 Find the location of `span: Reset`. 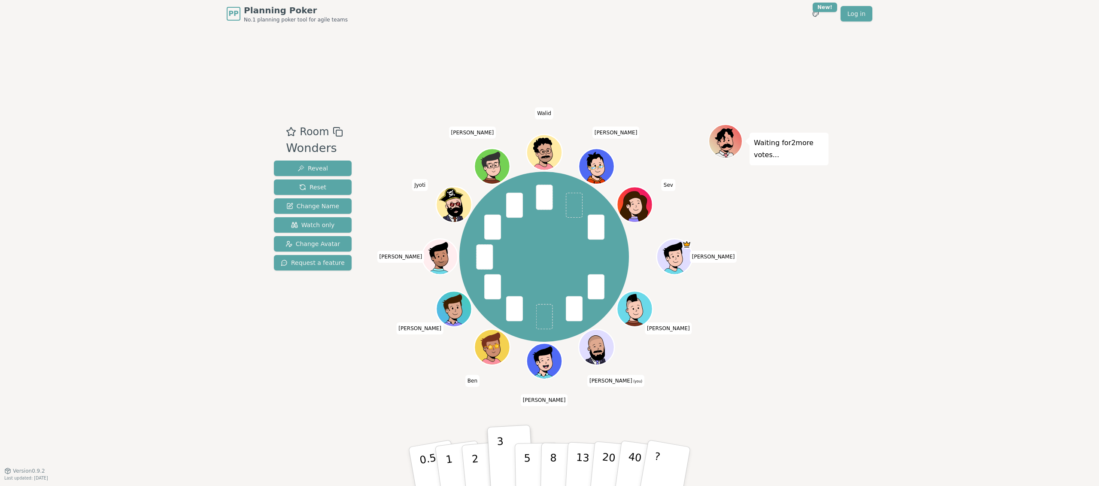

span: Reset is located at coordinates (313, 187).